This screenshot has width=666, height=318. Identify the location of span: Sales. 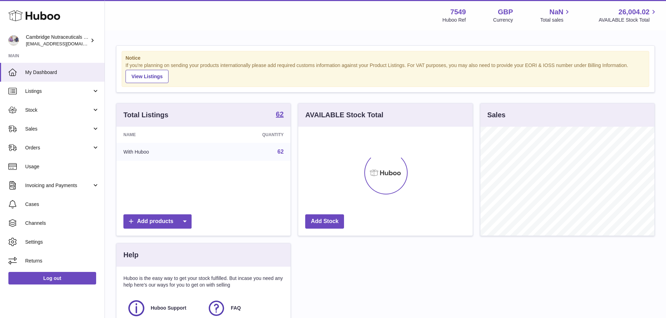
(58, 129).